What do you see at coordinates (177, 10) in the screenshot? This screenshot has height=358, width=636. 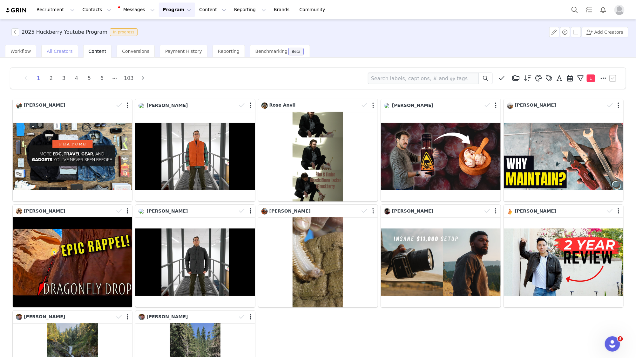 I see `button: Program` at bounding box center [177, 10].